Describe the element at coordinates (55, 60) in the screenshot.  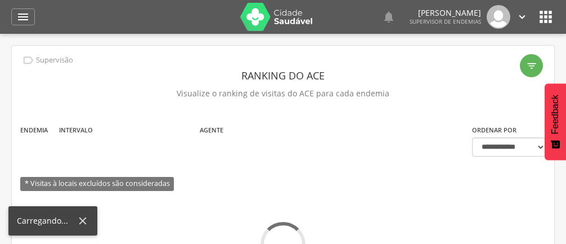
I see `p: Supervisão` at that location.